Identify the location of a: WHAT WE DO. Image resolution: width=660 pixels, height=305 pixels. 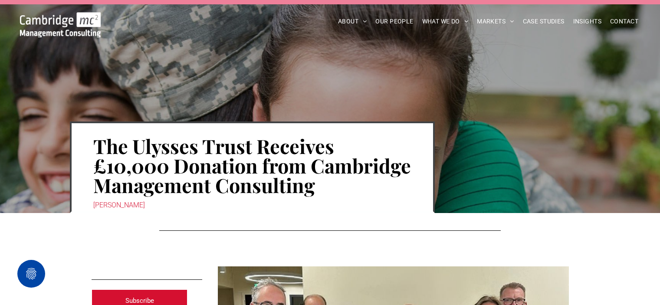
(445, 21).